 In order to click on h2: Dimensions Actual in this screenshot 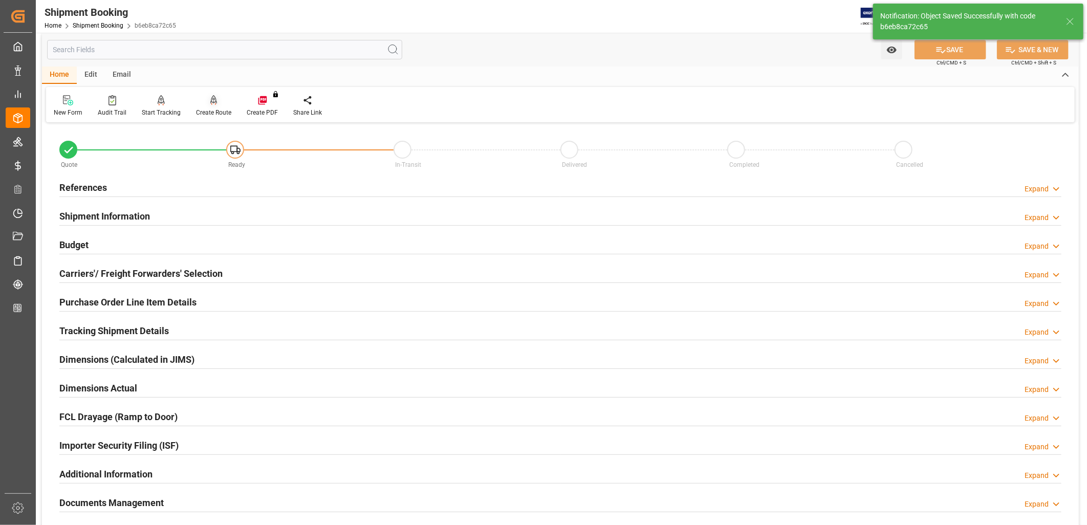, I will do `click(98, 388)`.